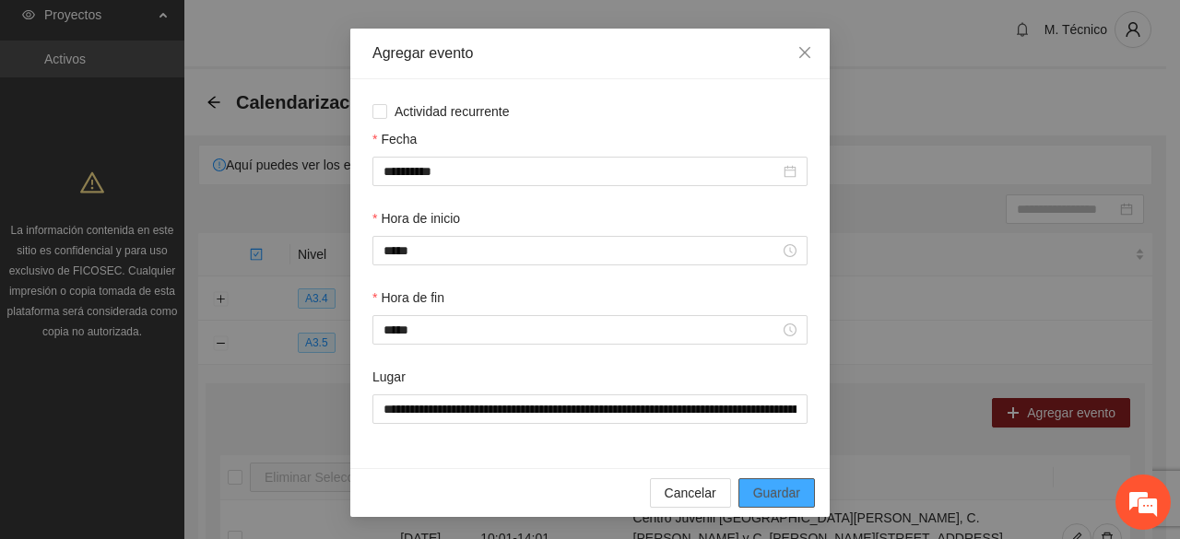  Describe the element at coordinates (416, 219) in the screenshot. I see `label: Hora de inicio` at that location.